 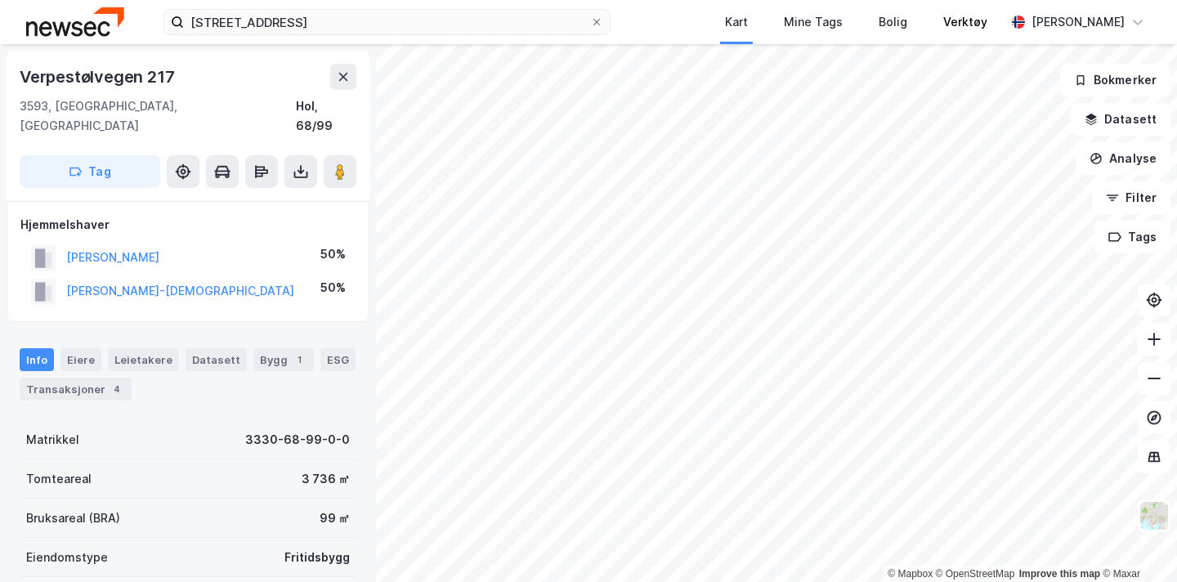 What do you see at coordinates (52, 440) in the screenshot?
I see `div: Matrikkel` at bounding box center [52, 440].